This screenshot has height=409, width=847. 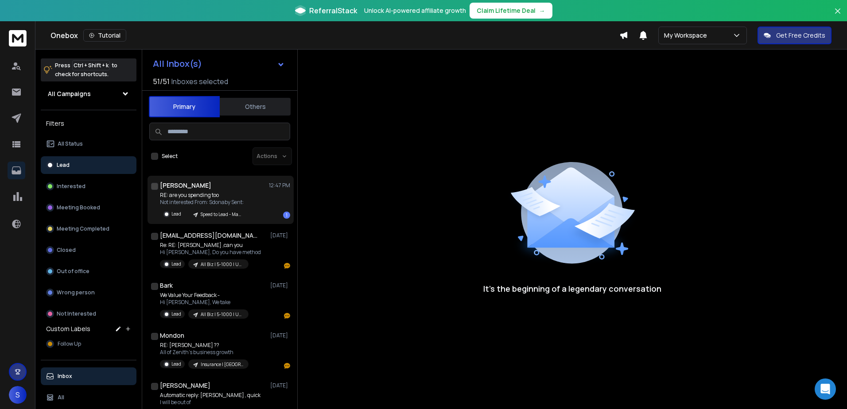 I want to click on button: All Status, so click(x=89, y=144).